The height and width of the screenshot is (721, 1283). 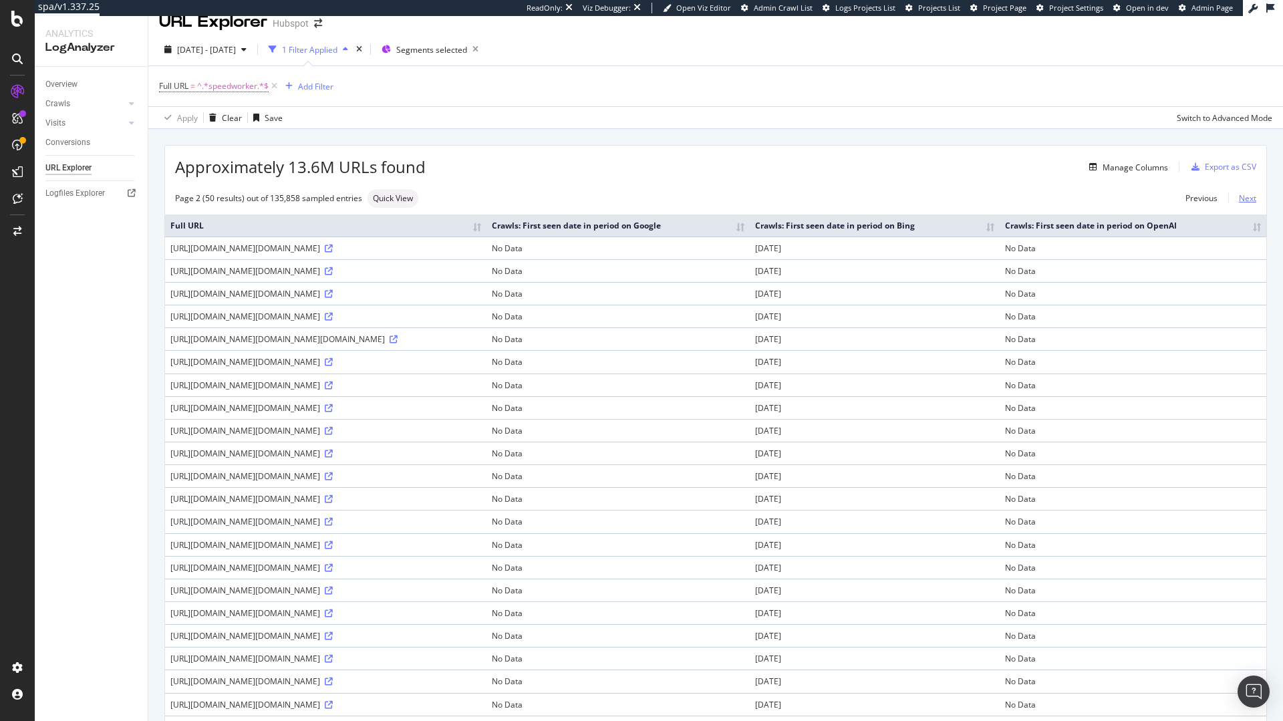 What do you see at coordinates (91, 47) in the screenshot?
I see `div: LogAnalyzer` at bounding box center [91, 47].